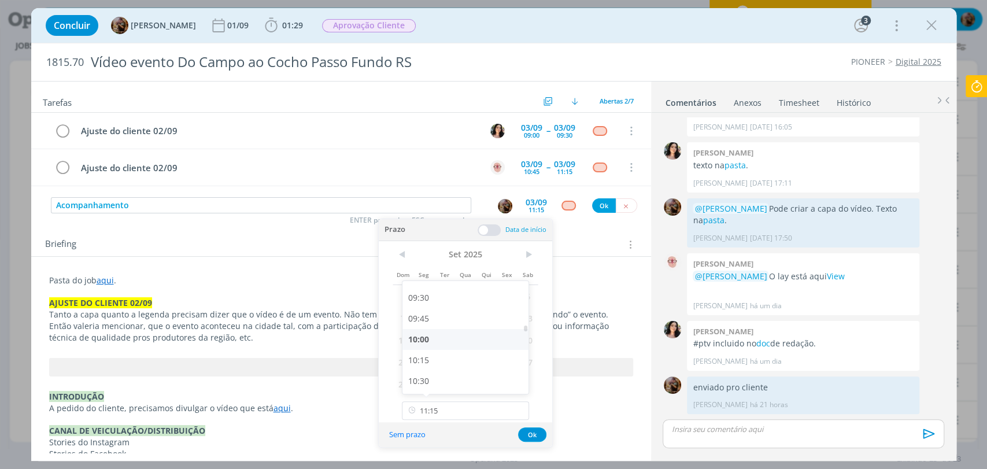 This screenshot has width=987, height=469. What do you see at coordinates (341, 280) in the screenshot?
I see `p: Pasta do job .` at bounding box center [341, 280].